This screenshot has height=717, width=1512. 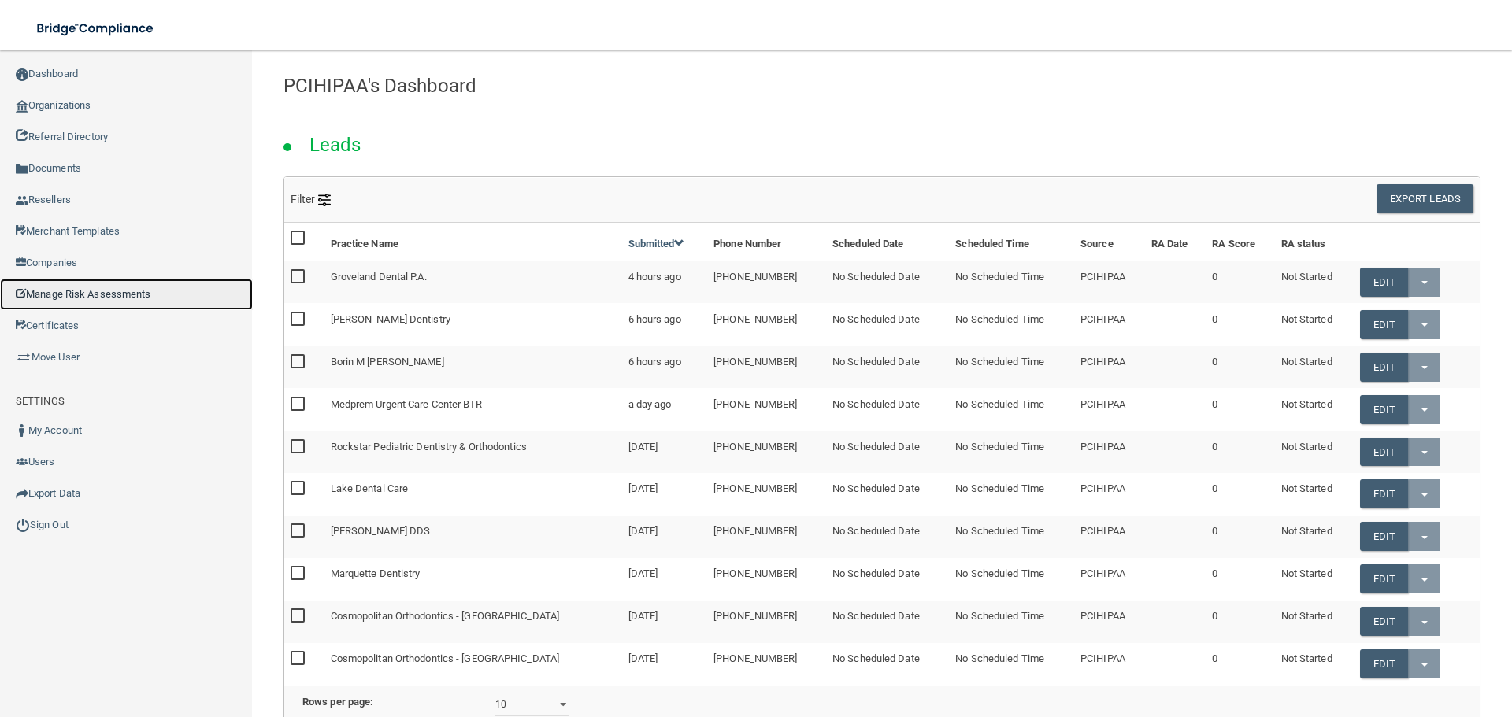 What do you see at coordinates (22, 75) in the screenshot?
I see `img: ic_dashboard_dark.d01f4a41.png` at bounding box center [22, 75].